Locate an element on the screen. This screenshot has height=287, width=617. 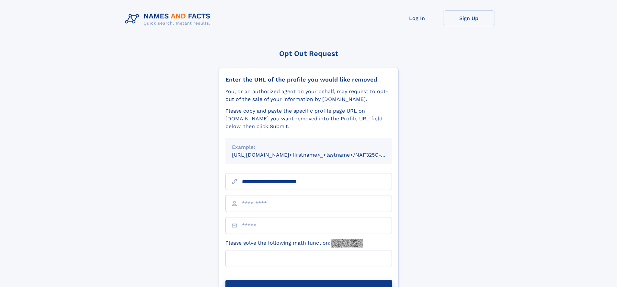
div: You, or an authorized agent on your behalf, may request to opt-out of the sale of your informatio... is located at coordinates (309, 96).